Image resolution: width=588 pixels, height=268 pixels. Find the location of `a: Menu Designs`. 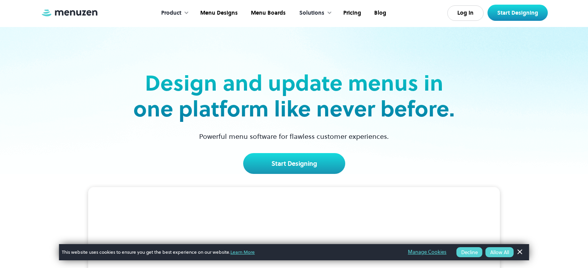

a: Menu Designs is located at coordinates (218, 13).